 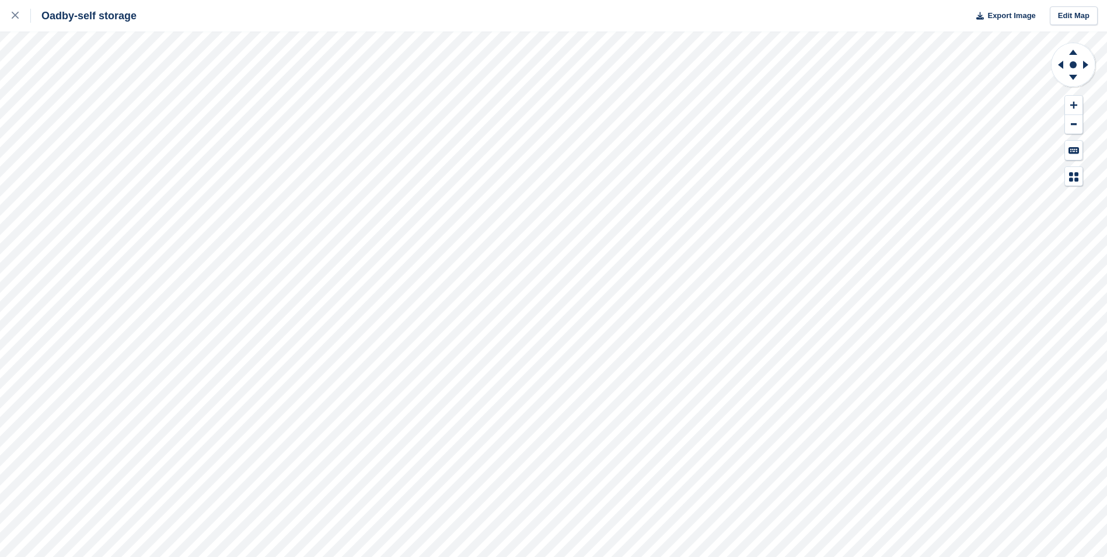 I want to click on button: Zoom Out, so click(x=1074, y=124).